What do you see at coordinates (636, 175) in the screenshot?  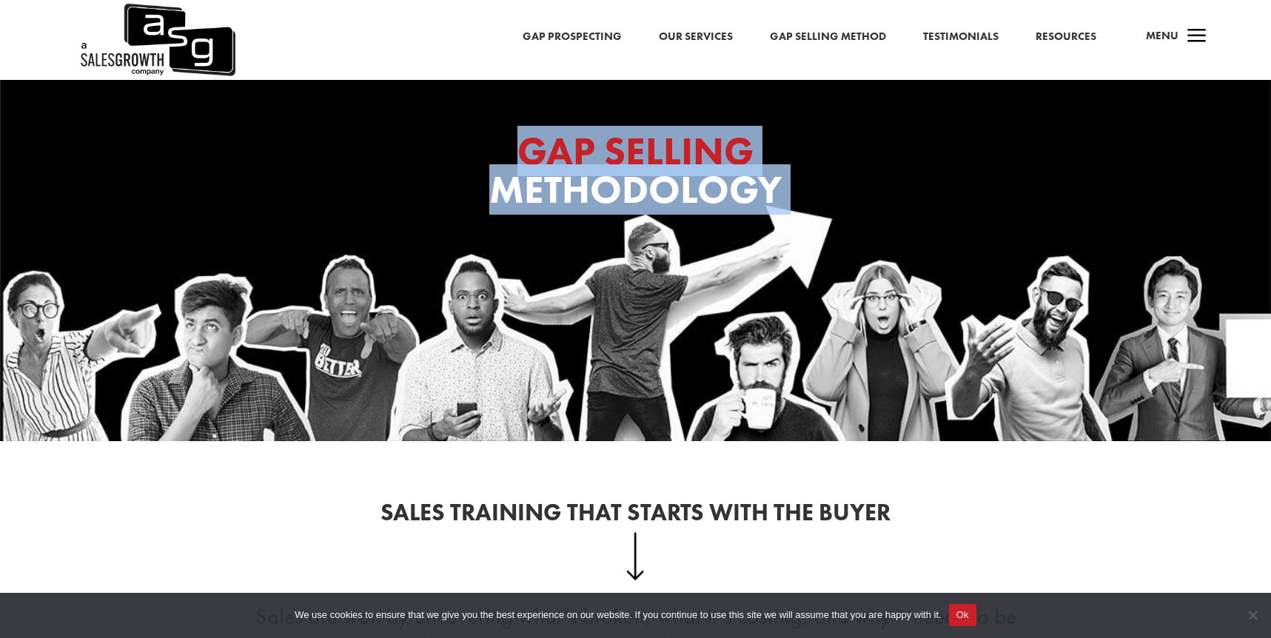 I see `h1: Methodology` at bounding box center [636, 175].